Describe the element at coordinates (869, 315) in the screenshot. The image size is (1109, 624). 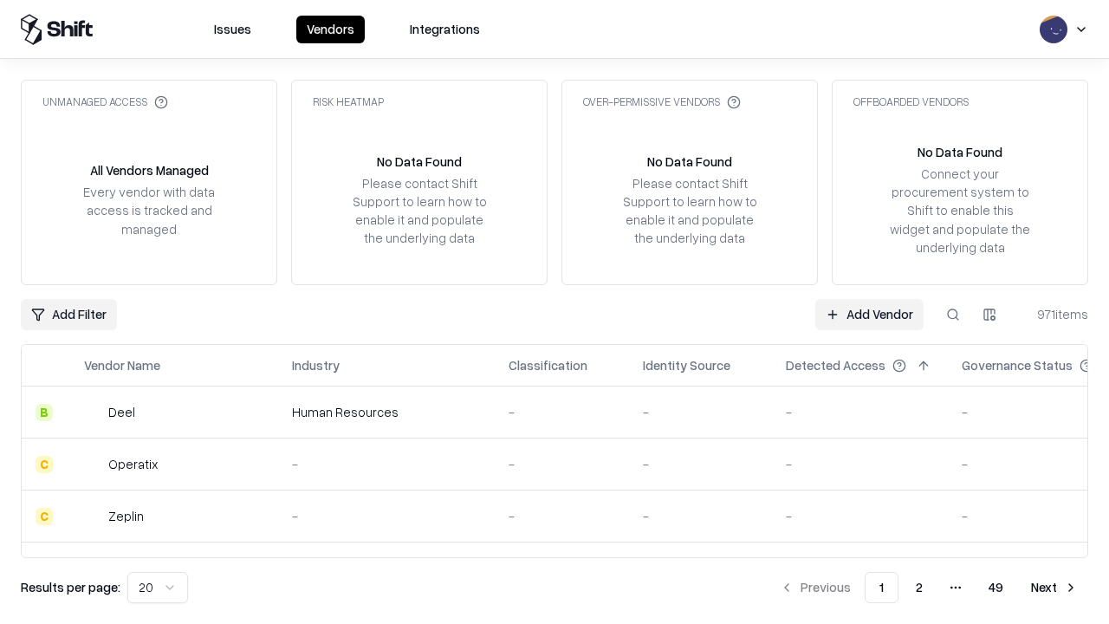
I see `a: Add Vendor` at that location.